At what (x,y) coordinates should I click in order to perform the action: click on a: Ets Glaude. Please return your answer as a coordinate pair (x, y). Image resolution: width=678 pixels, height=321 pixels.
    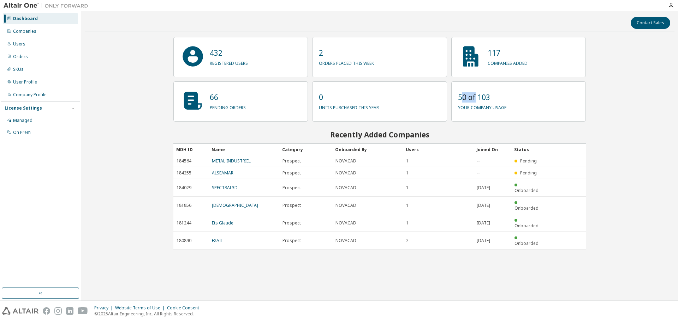
    Looking at the image, I should click on (222, 223).